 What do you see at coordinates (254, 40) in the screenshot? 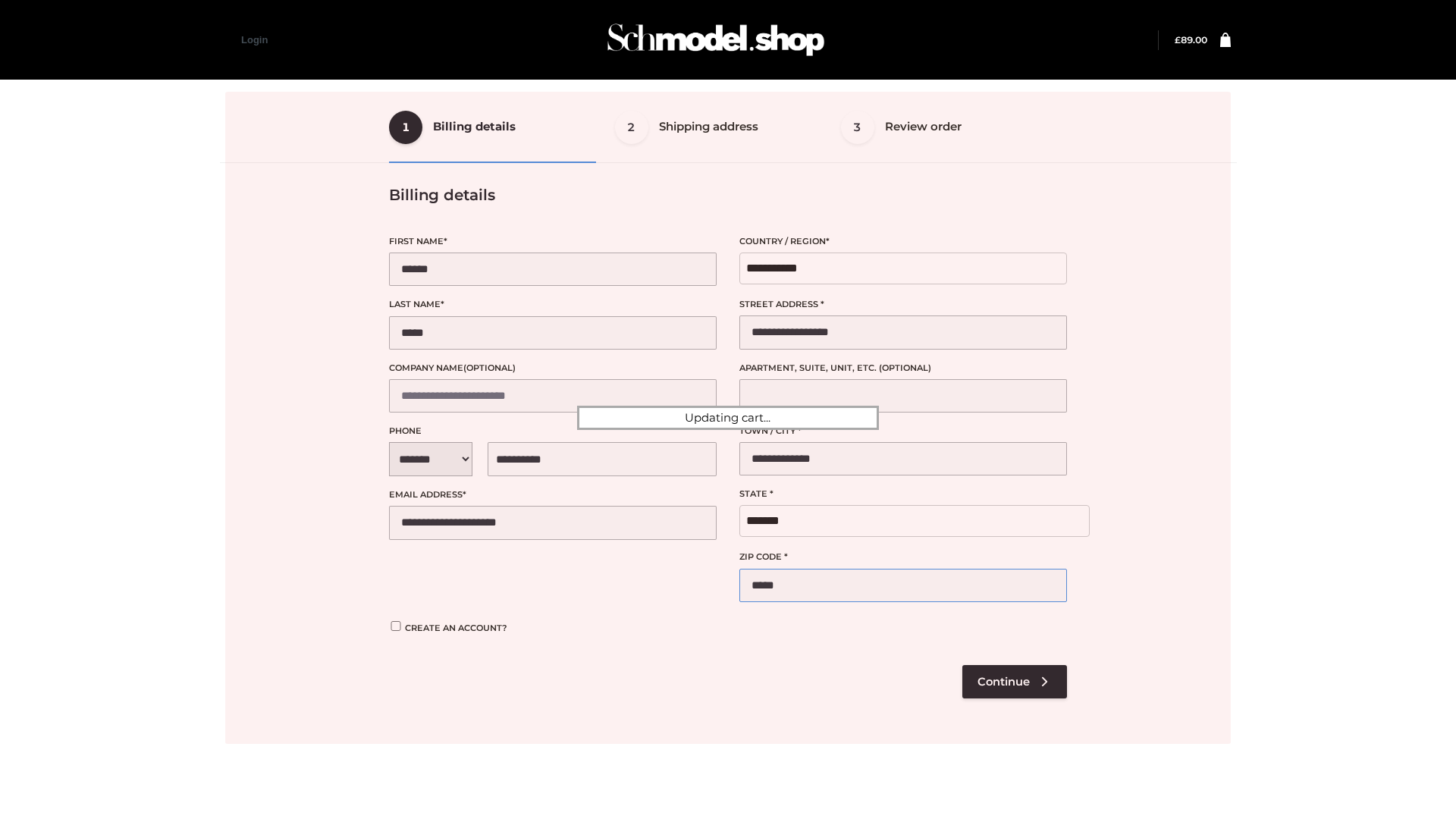
I see `a: Login` at bounding box center [254, 40].